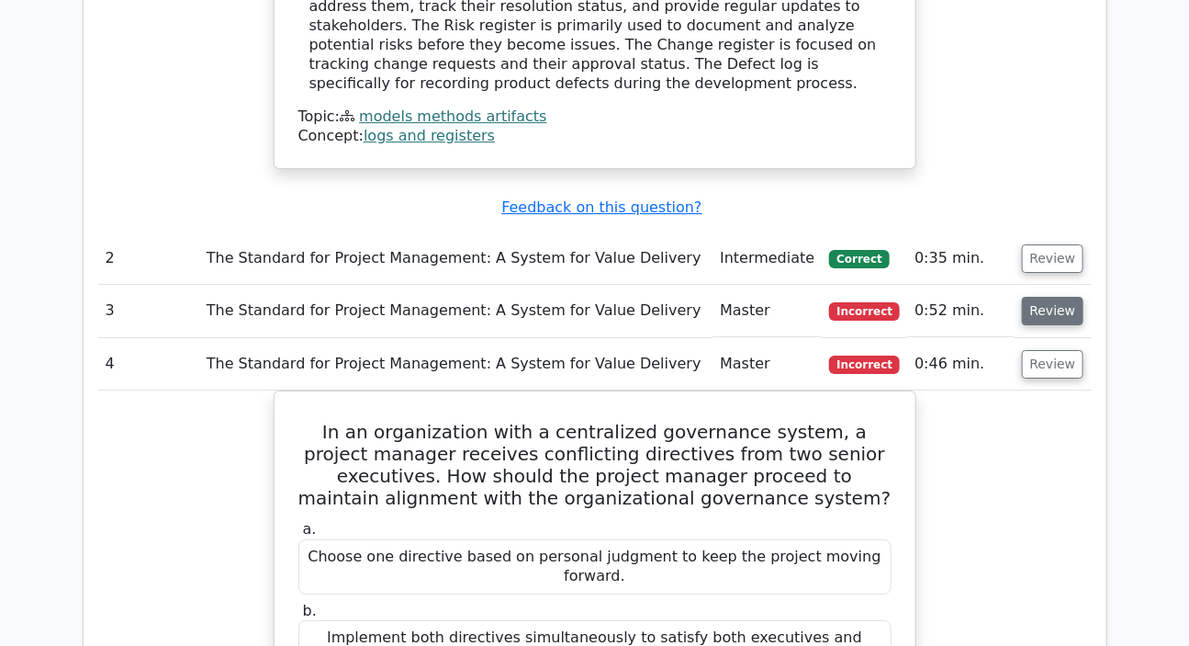 This screenshot has height=646, width=1189. I want to click on a: logs and registers, so click(429, 135).